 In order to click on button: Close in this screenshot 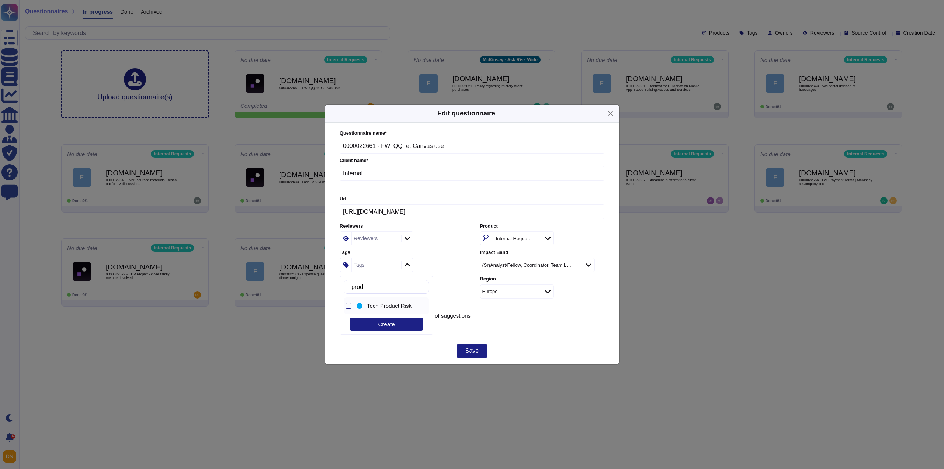, I will do `click(610, 113)`.